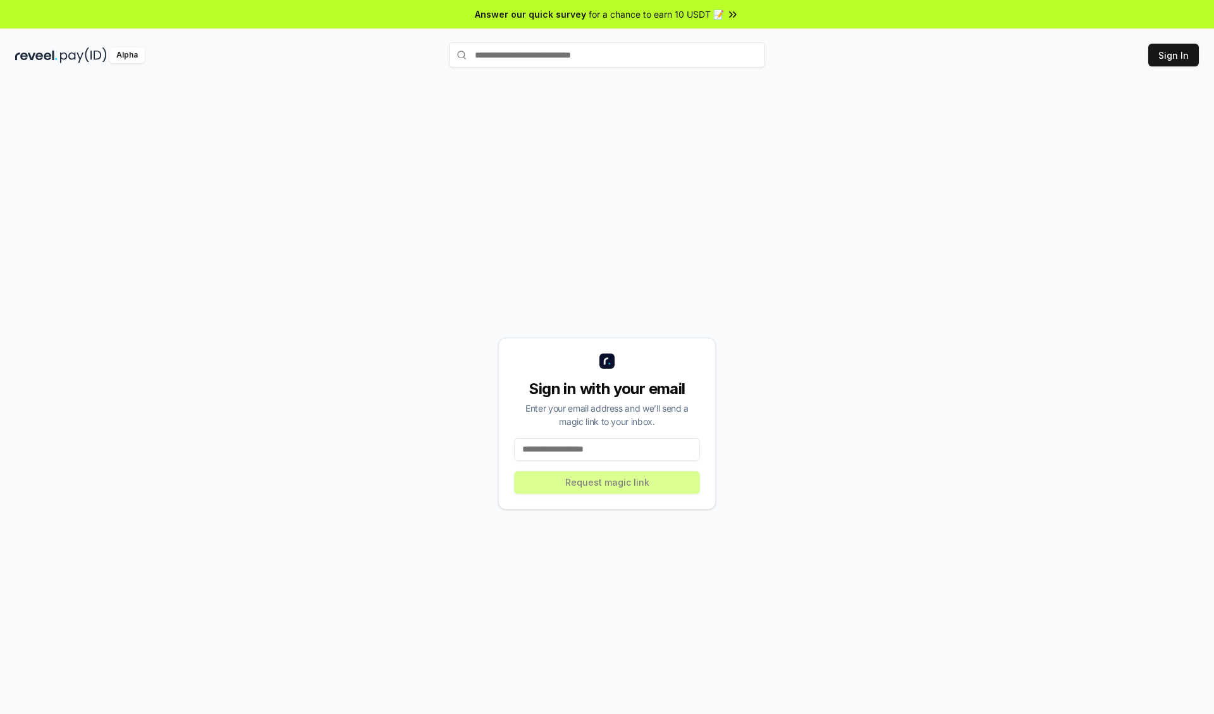  Describe the element at coordinates (1174, 55) in the screenshot. I see `button: Sign In` at that location.